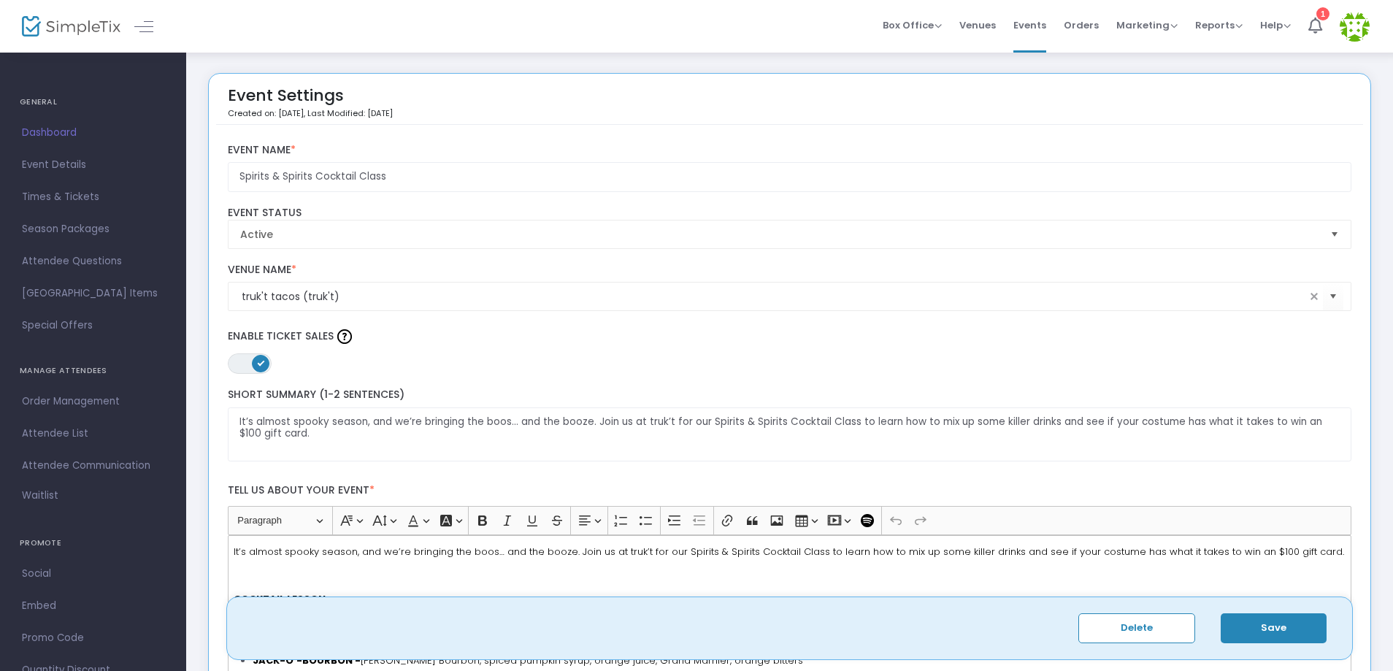  Describe the element at coordinates (93, 133) in the screenshot. I see `span: Dashboard` at that location.